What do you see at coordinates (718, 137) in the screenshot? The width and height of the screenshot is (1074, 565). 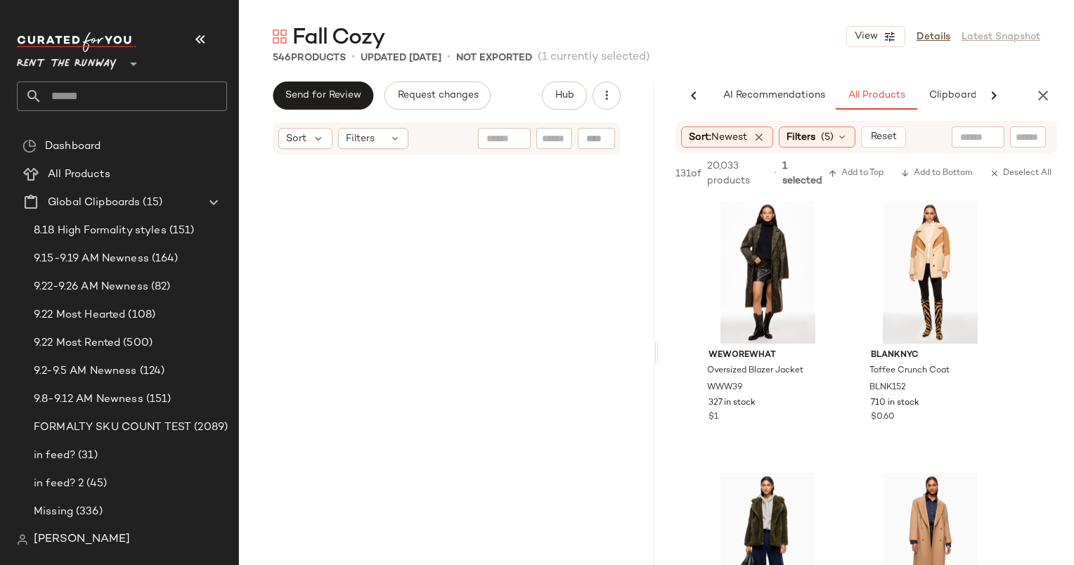 I see `span: Sort:` at bounding box center [718, 137].